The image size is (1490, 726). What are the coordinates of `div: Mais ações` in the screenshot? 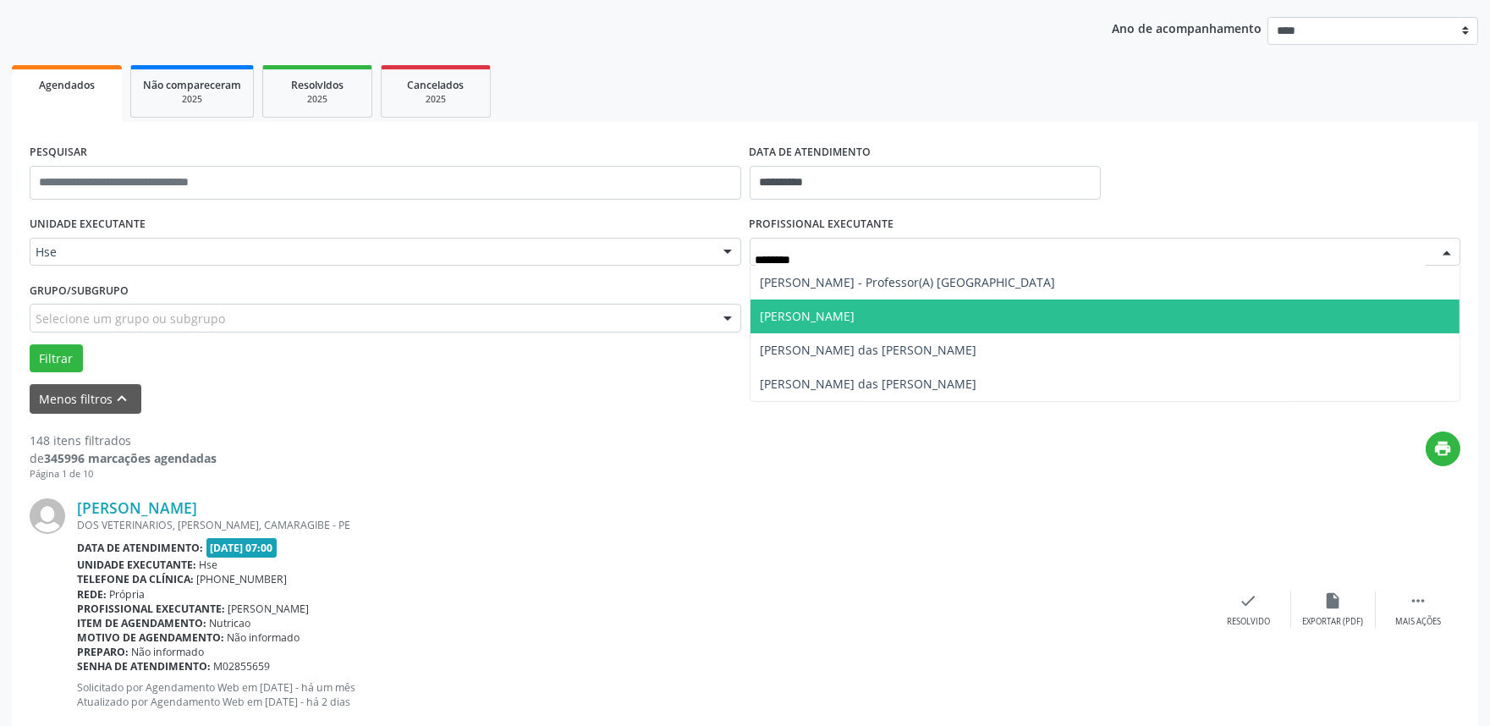 It's located at (1418, 622).